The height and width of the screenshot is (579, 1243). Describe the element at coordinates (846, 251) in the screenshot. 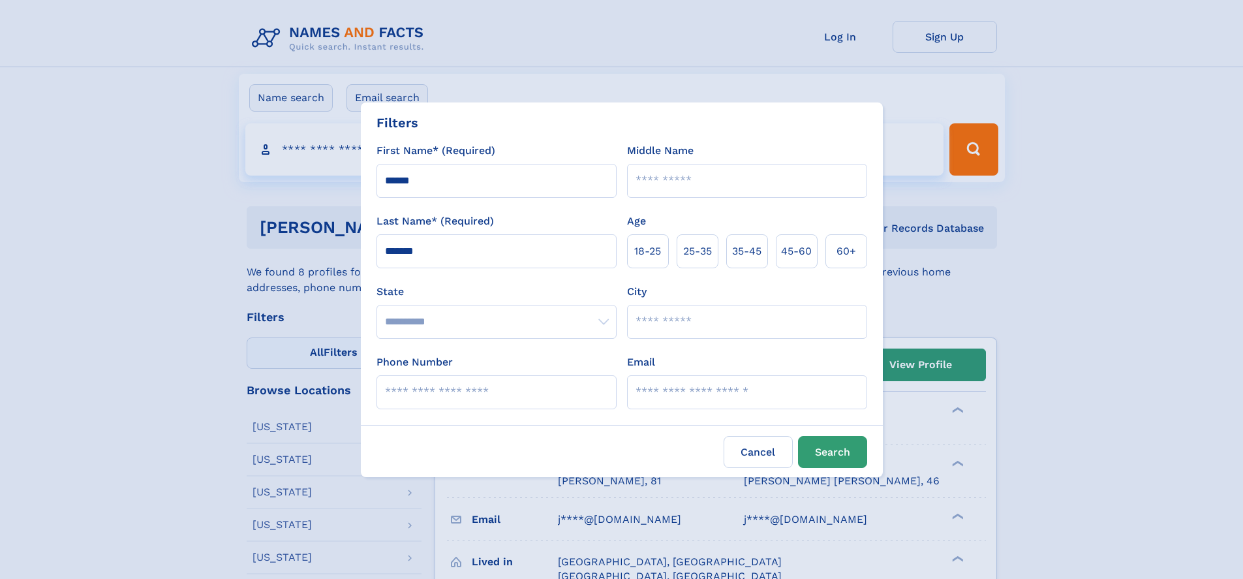

I see `span: 60+` at that location.